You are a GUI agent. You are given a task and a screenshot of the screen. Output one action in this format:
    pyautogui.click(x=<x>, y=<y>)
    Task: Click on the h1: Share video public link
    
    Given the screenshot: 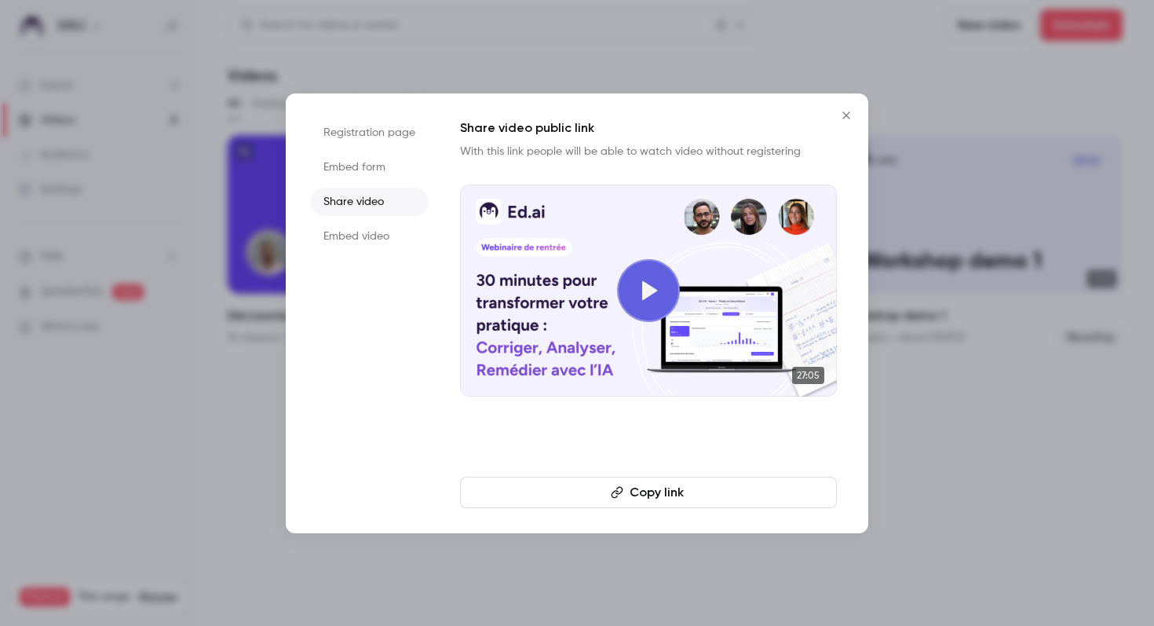 What is the action you would take?
    pyautogui.click(x=649, y=128)
    